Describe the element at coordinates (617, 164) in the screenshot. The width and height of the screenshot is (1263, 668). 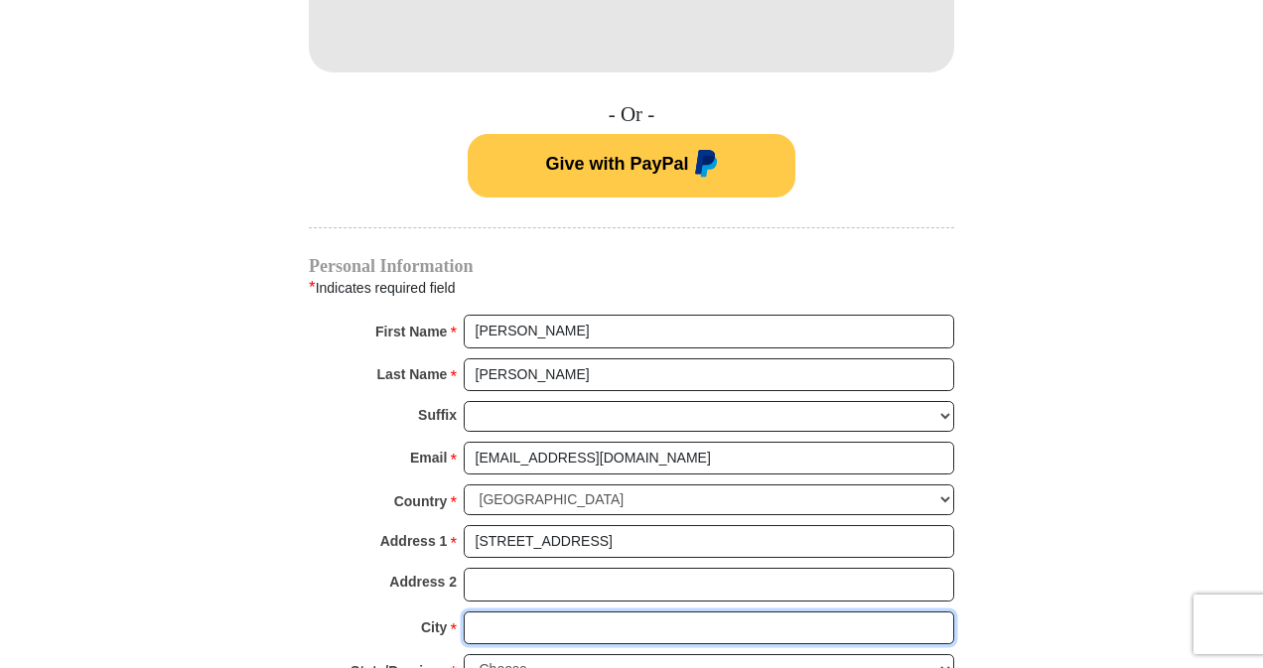
I see `span: Give with PayPal` at that location.